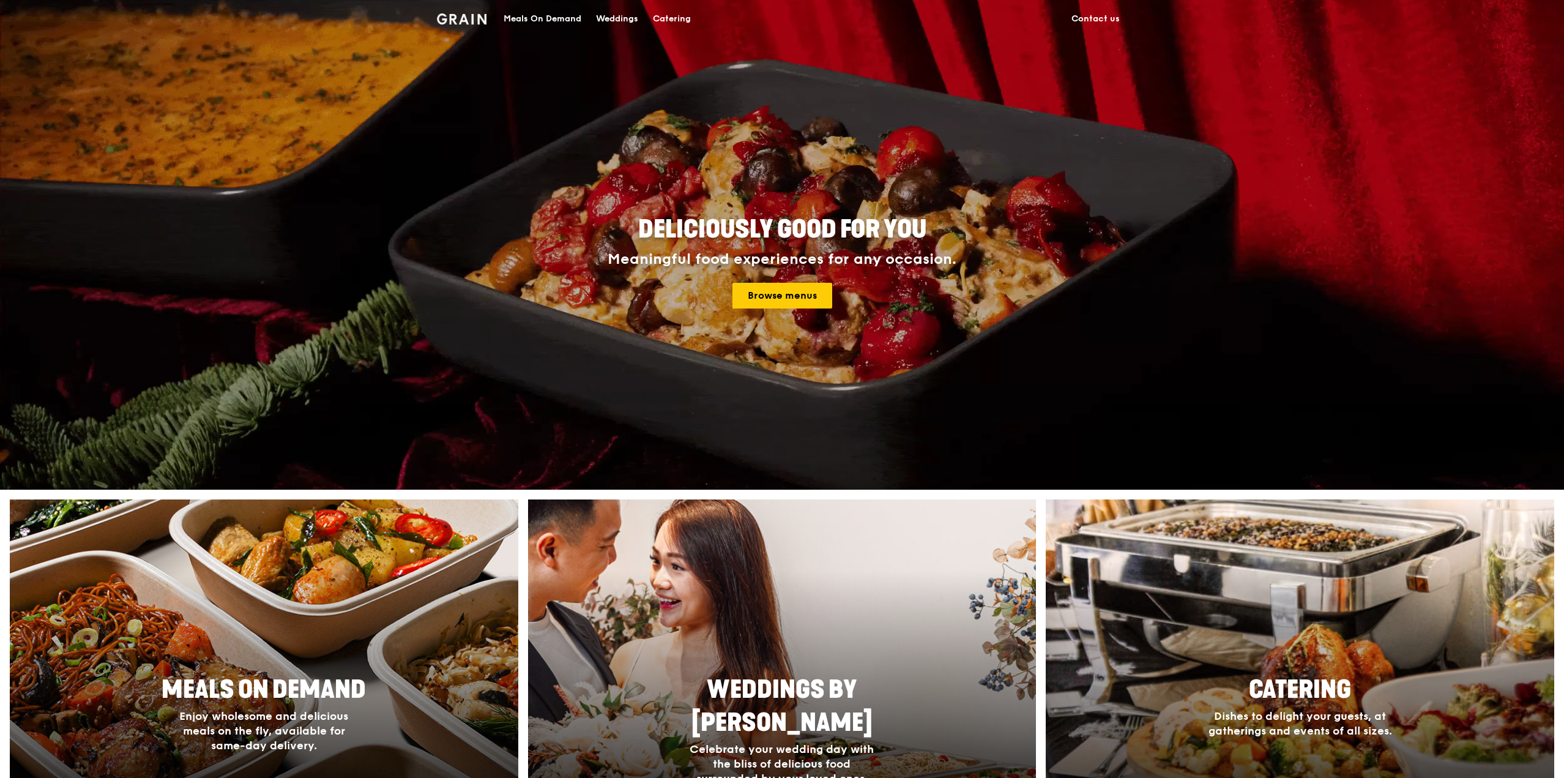 The image size is (1564, 778). Describe the element at coordinates (1300, 690) in the screenshot. I see `span: Catering` at that location.